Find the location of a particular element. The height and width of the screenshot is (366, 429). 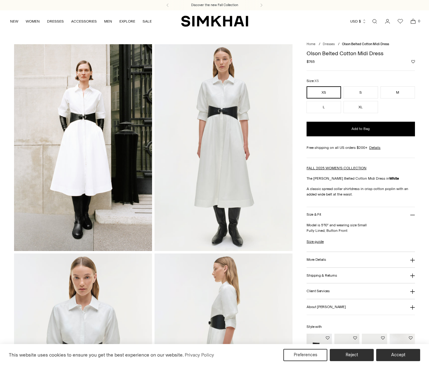

a: WOMEN is located at coordinates (33, 21).